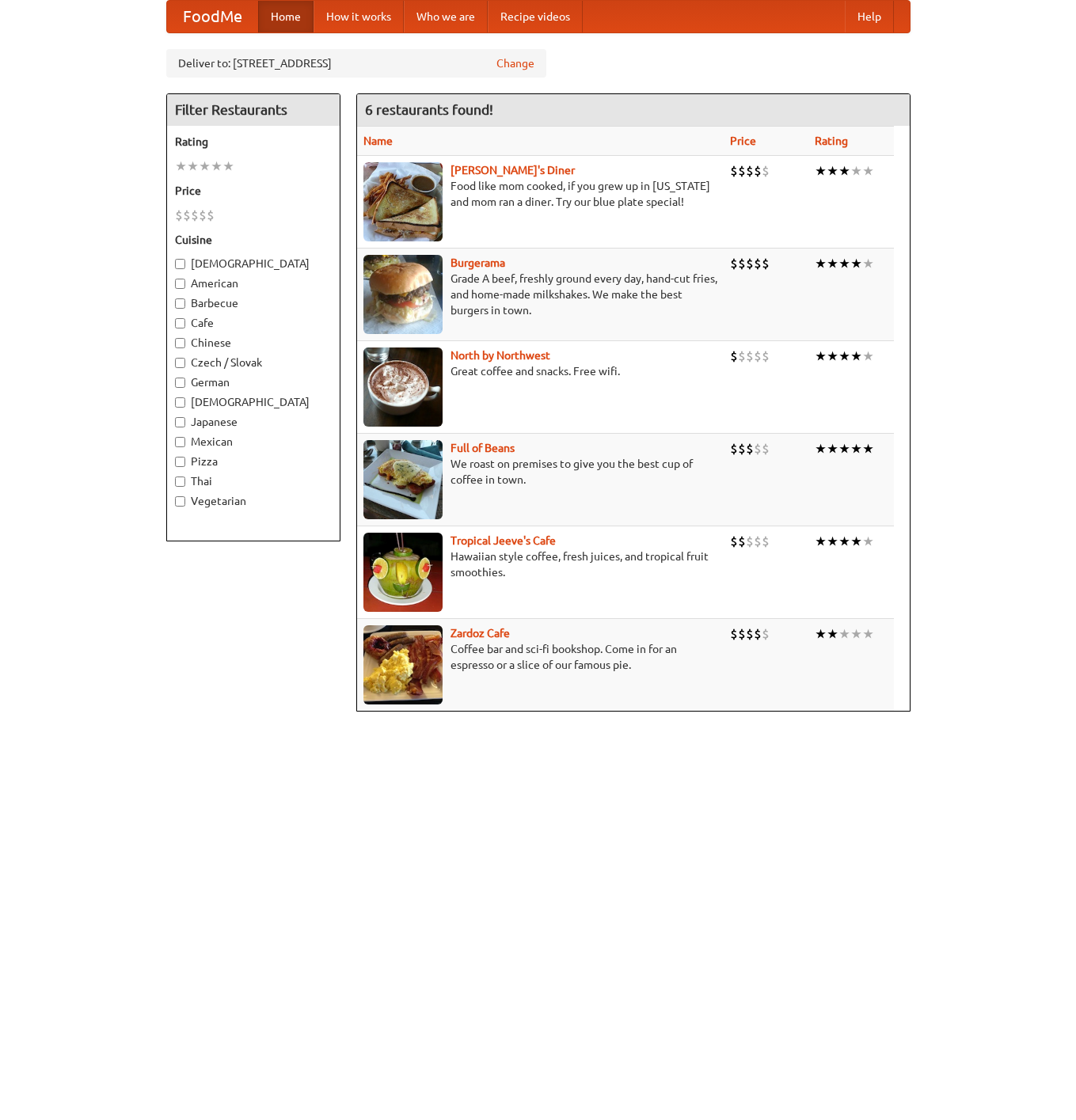 This screenshot has height=1120, width=1076. Describe the element at coordinates (480, 633) in the screenshot. I see `a: Zardoz Cafe` at that location.